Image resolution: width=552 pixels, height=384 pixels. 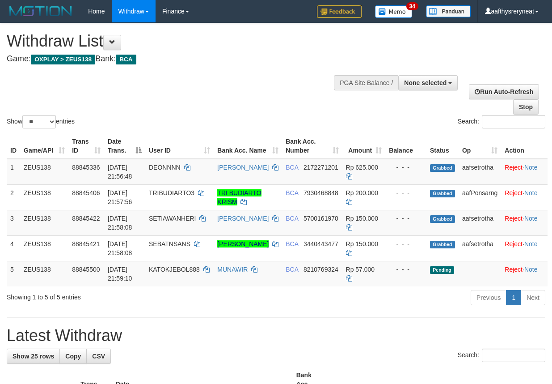 What do you see at coordinates (321, 269) in the screenshot?
I see `span: Copy 8210769324 to clipboard` at bounding box center [321, 269].